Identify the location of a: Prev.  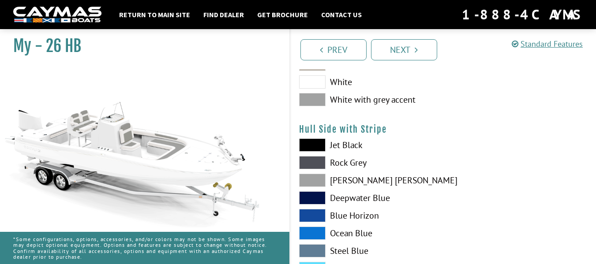
(333, 50).